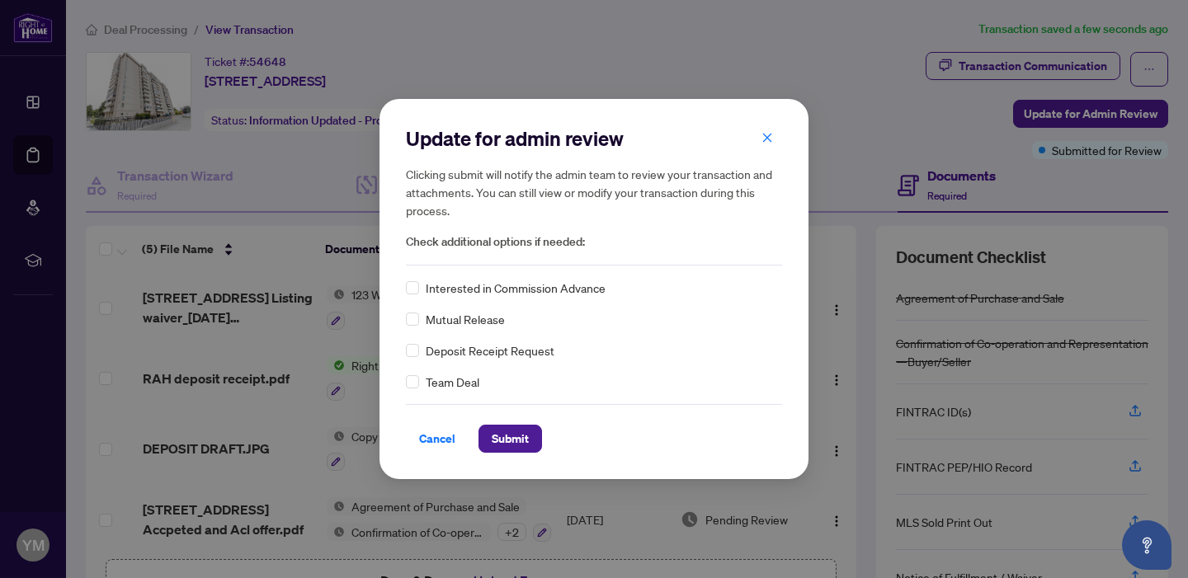  What do you see at coordinates (437, 439) in the screenshot?
I see `button: Cancel` at bounding box center [437, 439].